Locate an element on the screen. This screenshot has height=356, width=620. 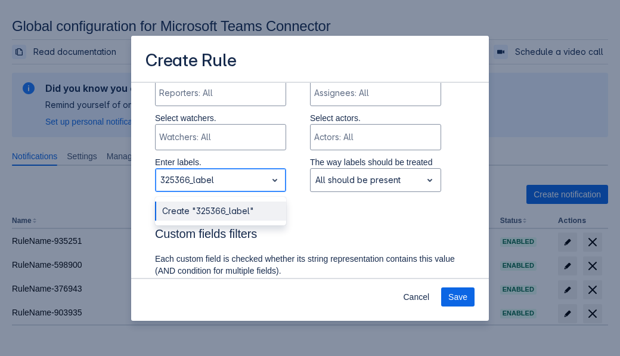
p: The way labels should be treated is located at coordinates (376, 162).